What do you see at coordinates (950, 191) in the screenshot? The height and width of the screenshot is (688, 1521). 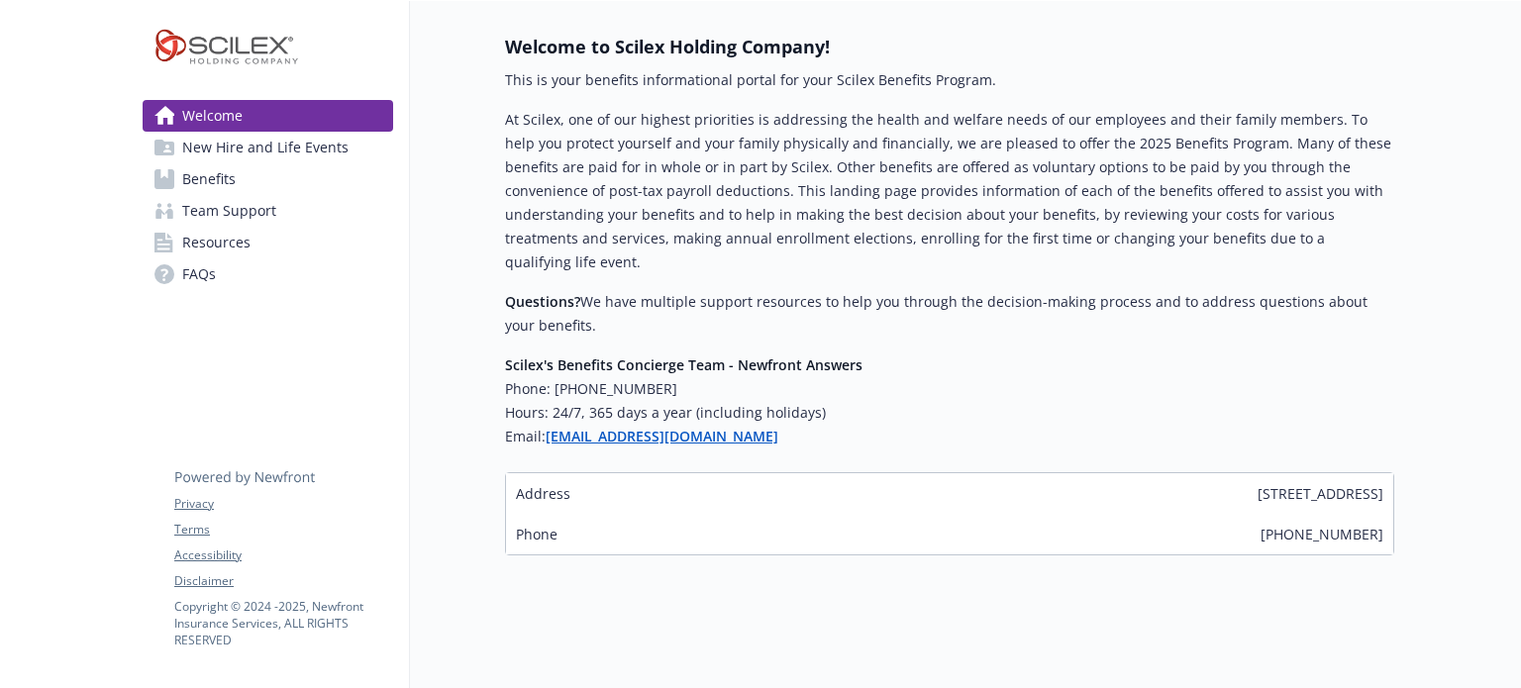 I see `p: At Scilex, one of our highest priorities is addressing the health and welfare needs of our employ...` at bounding box center [950, 191].